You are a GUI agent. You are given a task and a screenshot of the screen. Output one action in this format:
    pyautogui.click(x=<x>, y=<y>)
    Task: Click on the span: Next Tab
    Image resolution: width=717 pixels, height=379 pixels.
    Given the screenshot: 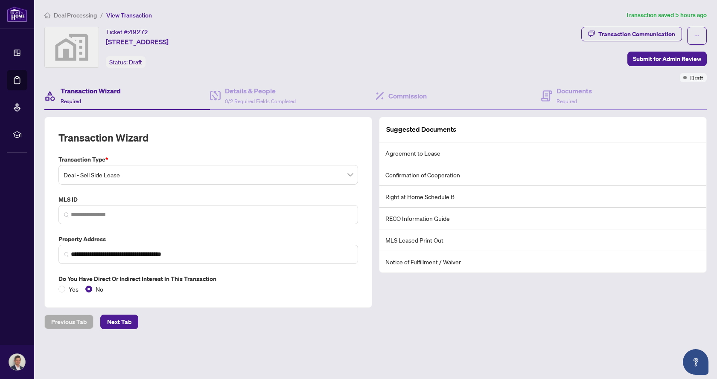 What is the action you would take?
    pyautogui.click(x=119, y=322)
    